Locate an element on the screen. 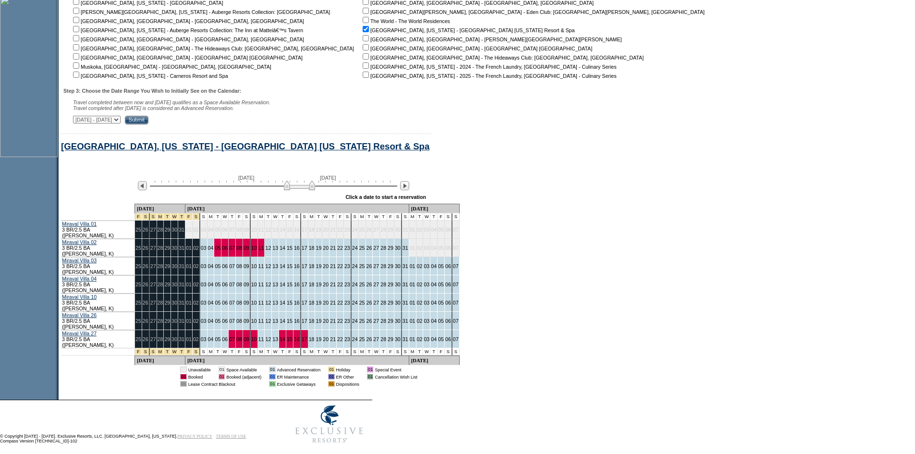 This screenshot has height=454, width=915. a: 13 is located at coordinates (275, 321).